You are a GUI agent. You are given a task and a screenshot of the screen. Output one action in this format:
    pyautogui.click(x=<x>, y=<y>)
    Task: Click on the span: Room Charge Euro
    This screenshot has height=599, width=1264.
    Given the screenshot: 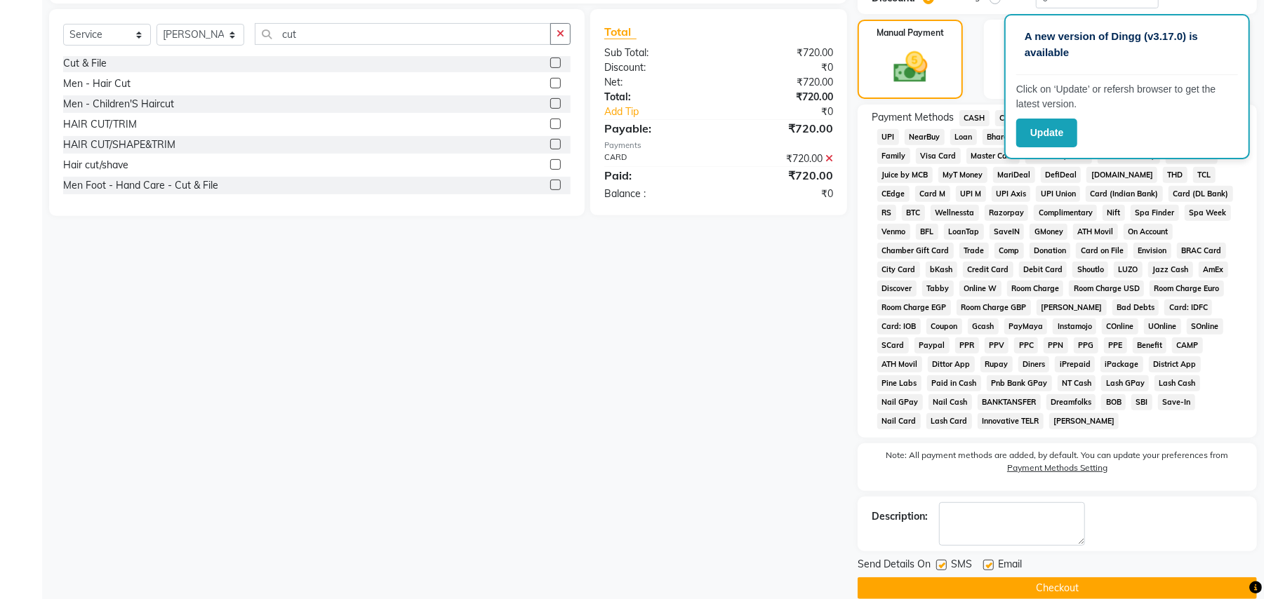 What is the action you would take?
    pyautogui.click(x=1186, y=288)
    